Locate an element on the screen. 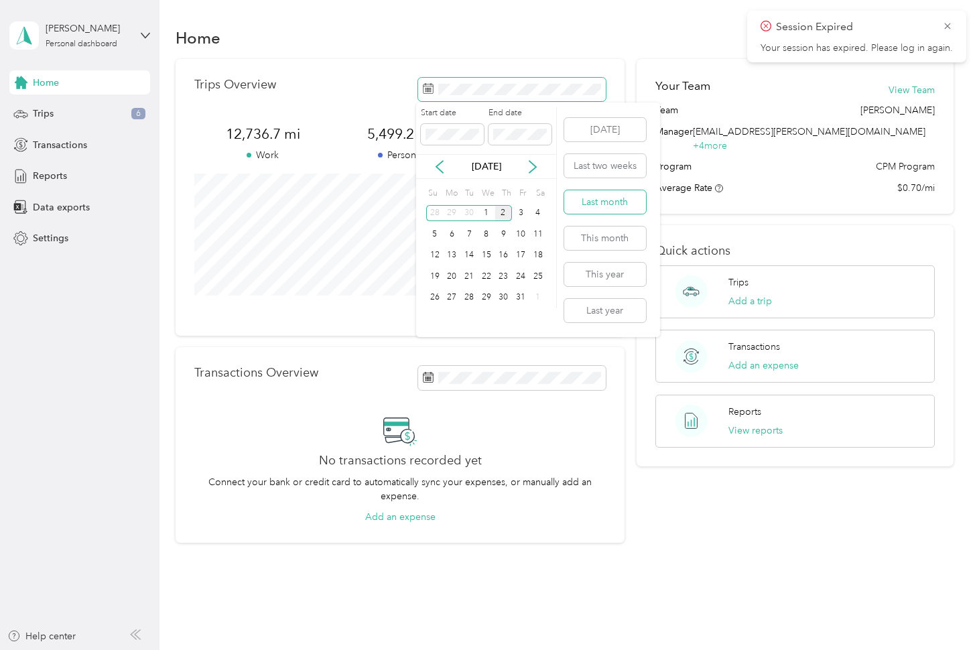  button: View reports is located at coordinates (755, 430).